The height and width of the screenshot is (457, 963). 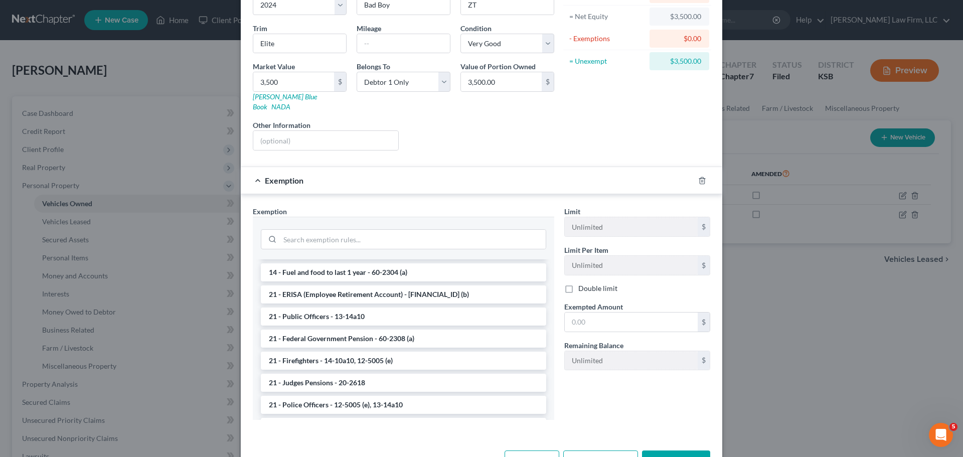 I want to click on li: 14 - Fuel and food to last 1 year - 60-2304 (a), so click(x=403, y=272).